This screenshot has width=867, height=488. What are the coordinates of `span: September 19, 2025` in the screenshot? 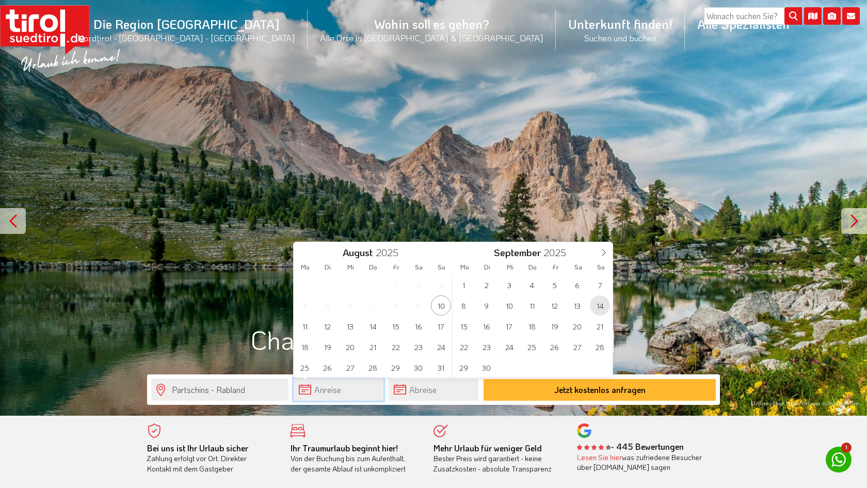 It's located at (554, 326).